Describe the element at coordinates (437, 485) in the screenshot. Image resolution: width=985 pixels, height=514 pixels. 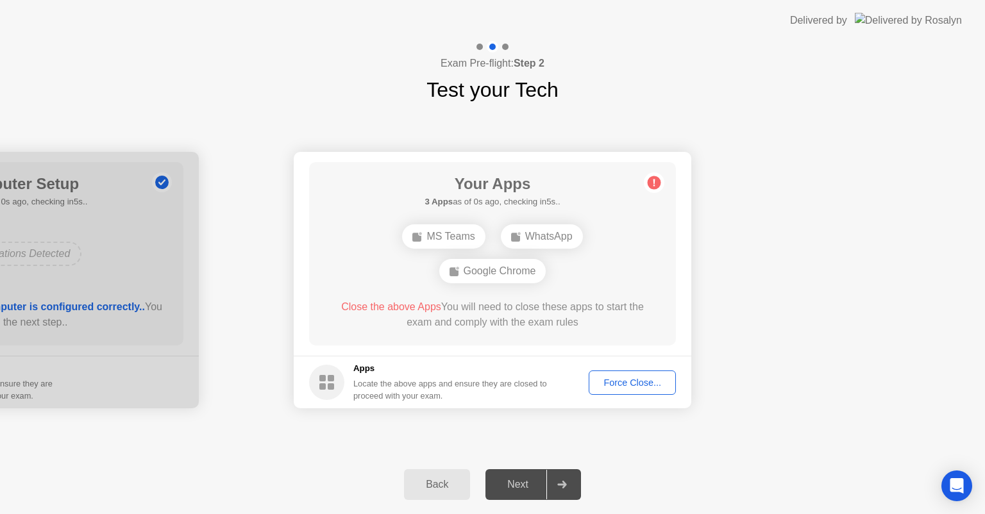
I see `button: Back` at that location.